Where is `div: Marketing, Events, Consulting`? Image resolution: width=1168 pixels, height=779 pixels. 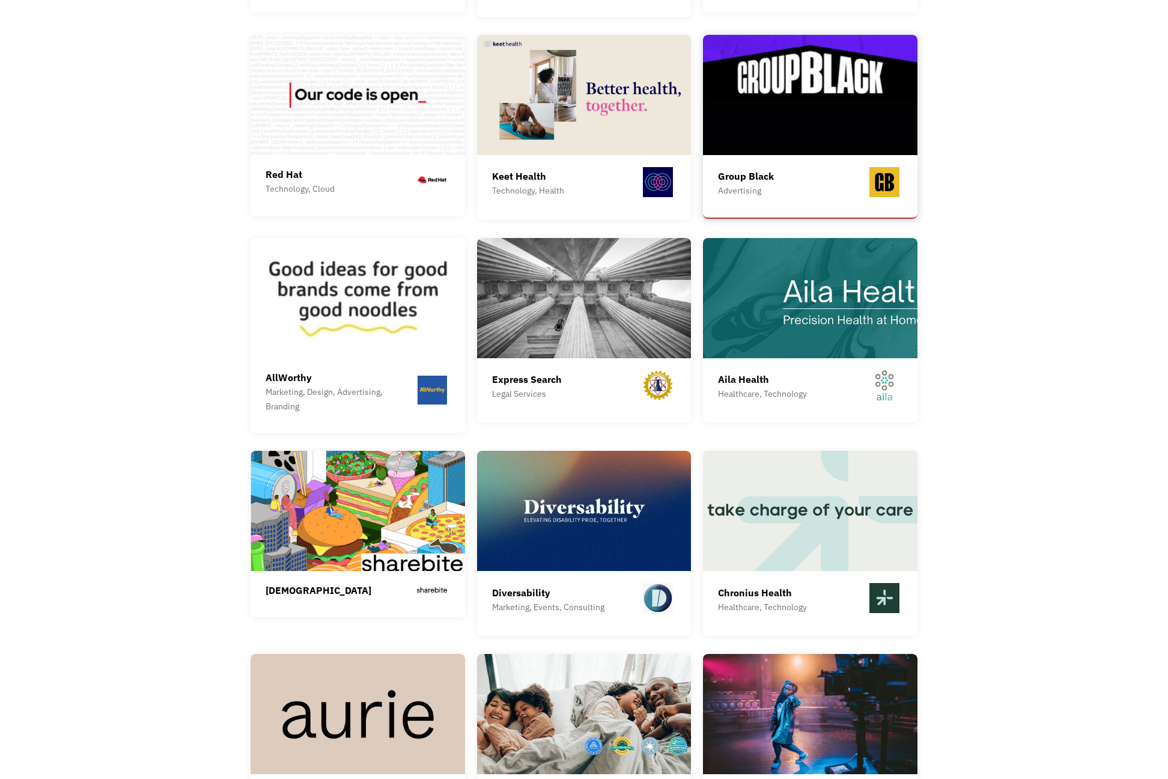
div: Marketing, Events, Consulting is located at coordinates (548, 607).